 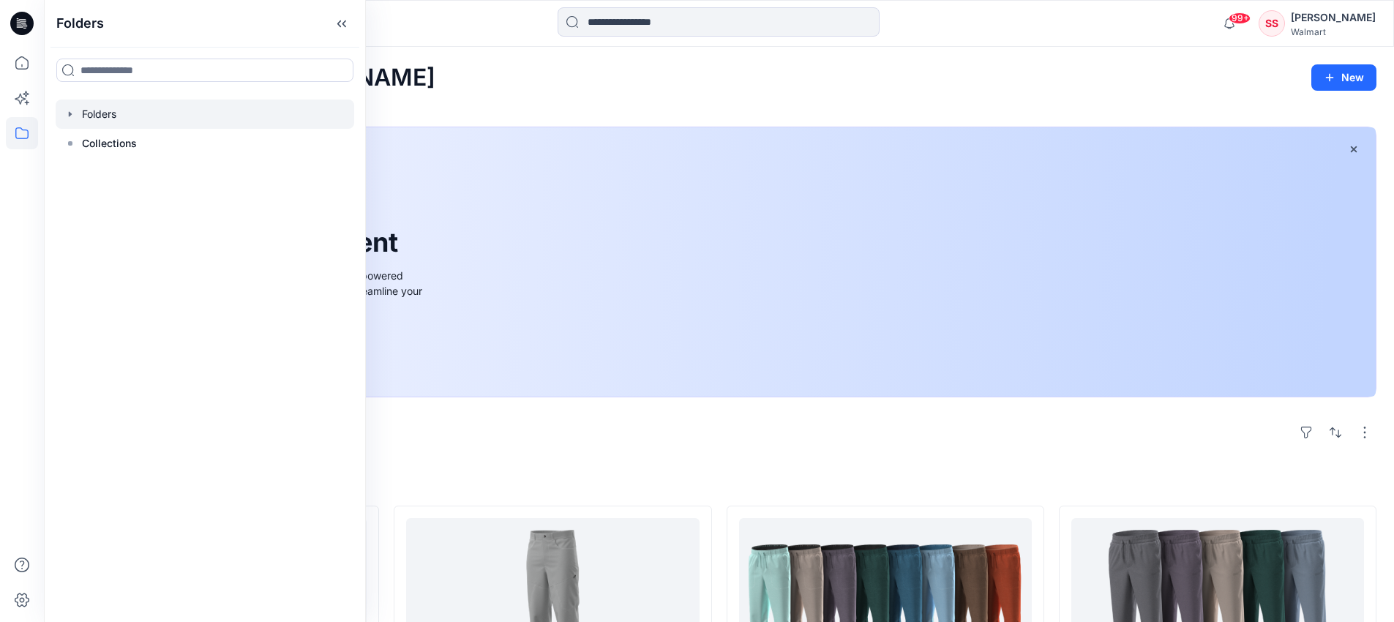 What do you see at coordinates (1240, 18) in the screenshot?
I see `span: 99+` at bounding box center [1240, 18].